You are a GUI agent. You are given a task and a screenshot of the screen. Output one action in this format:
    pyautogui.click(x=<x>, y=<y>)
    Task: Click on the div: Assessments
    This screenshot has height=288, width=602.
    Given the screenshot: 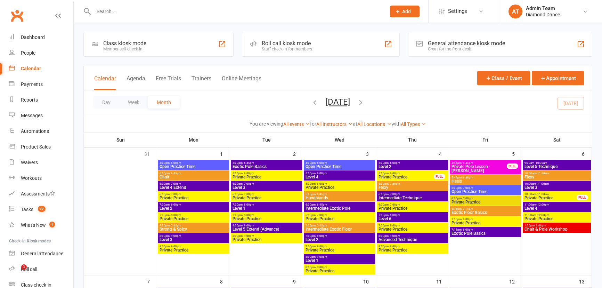 What is the action you would take?
    pyautogui.click(x=38, y=194)
    